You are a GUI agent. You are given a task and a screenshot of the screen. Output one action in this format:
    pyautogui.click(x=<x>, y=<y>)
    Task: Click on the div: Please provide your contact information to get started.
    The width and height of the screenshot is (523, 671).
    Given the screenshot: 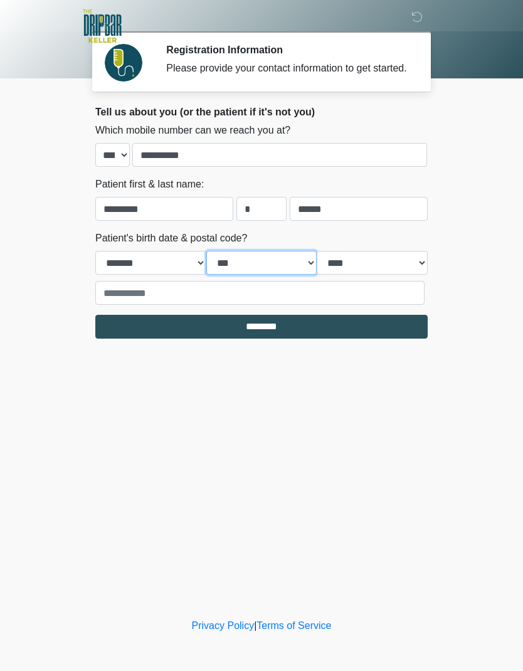 What is the action you would take?
    pyautogui.click(x=287, y=68)
    